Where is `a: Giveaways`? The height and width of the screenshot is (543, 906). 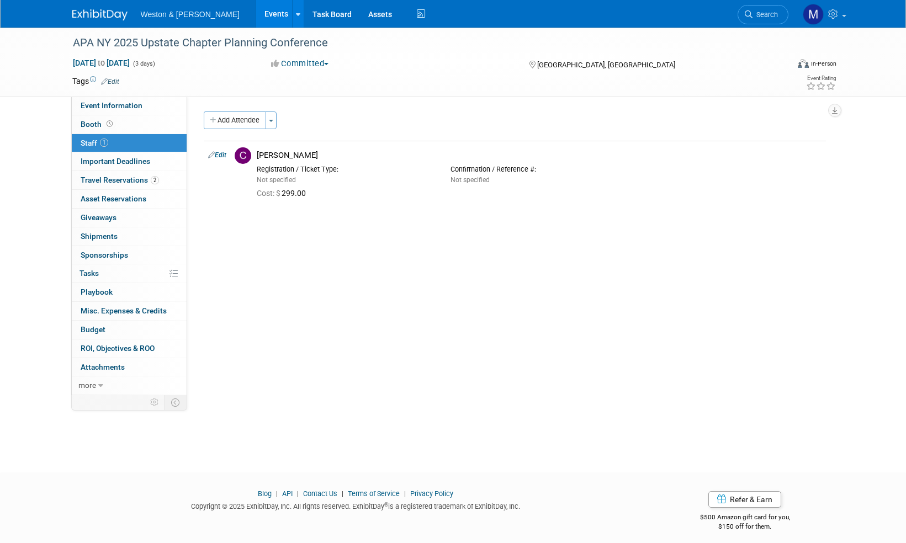
a: Giveaways is located at coordinates (129, 218).